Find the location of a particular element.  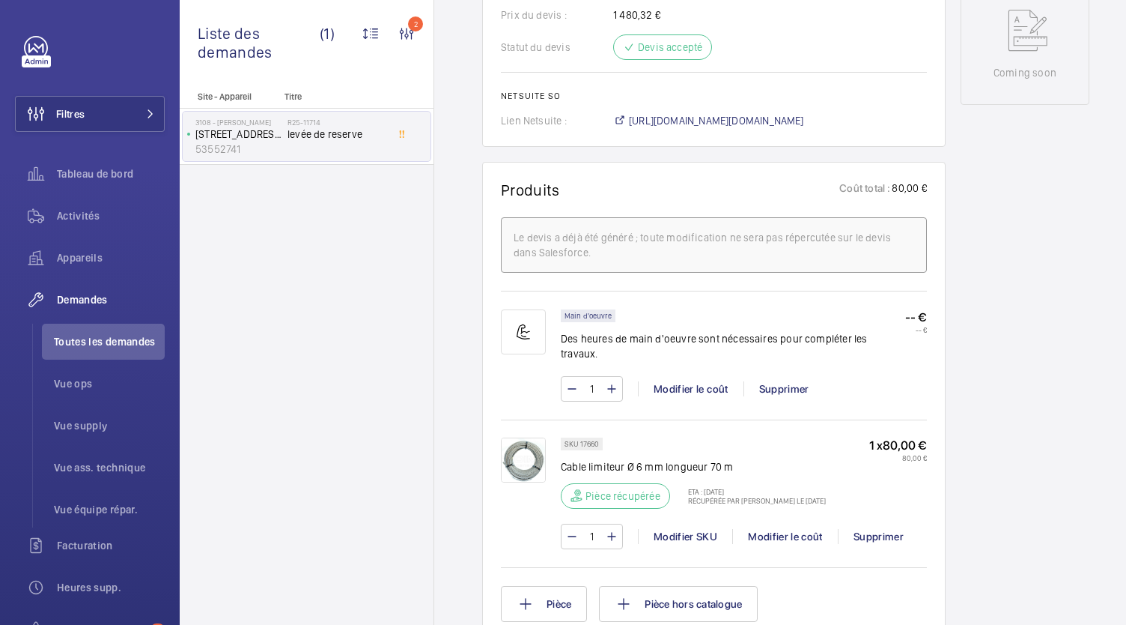

span: Tableau de bord is located at coordinates (111, 174).